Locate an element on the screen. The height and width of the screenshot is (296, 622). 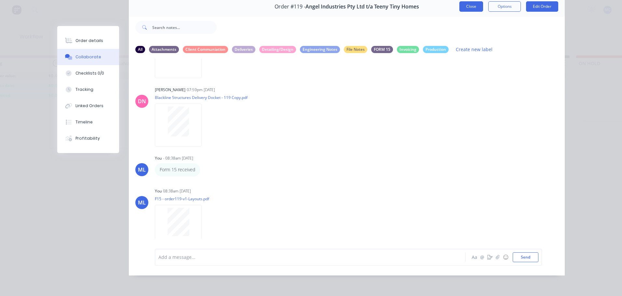
button: Send is located at coordinates (525, 257).